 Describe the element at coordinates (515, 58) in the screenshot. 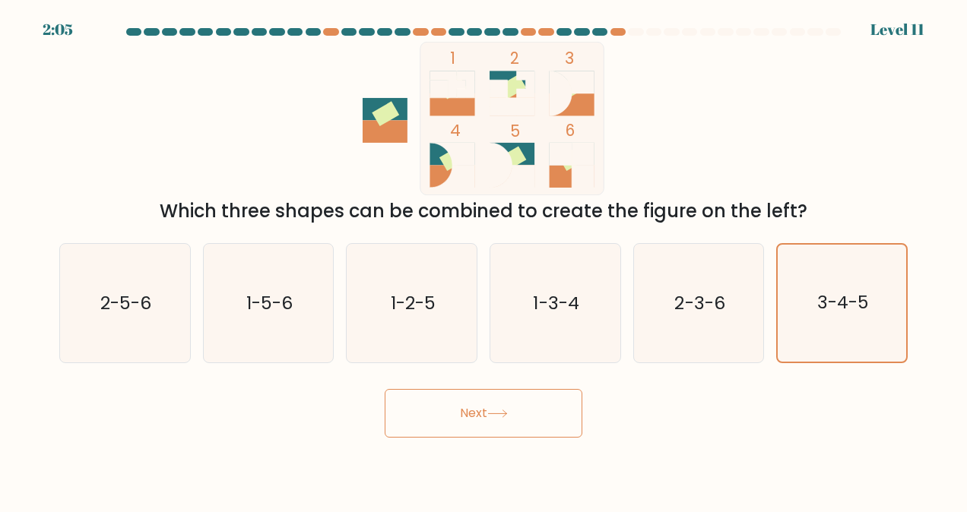

I see `tspan: 2` at that location.